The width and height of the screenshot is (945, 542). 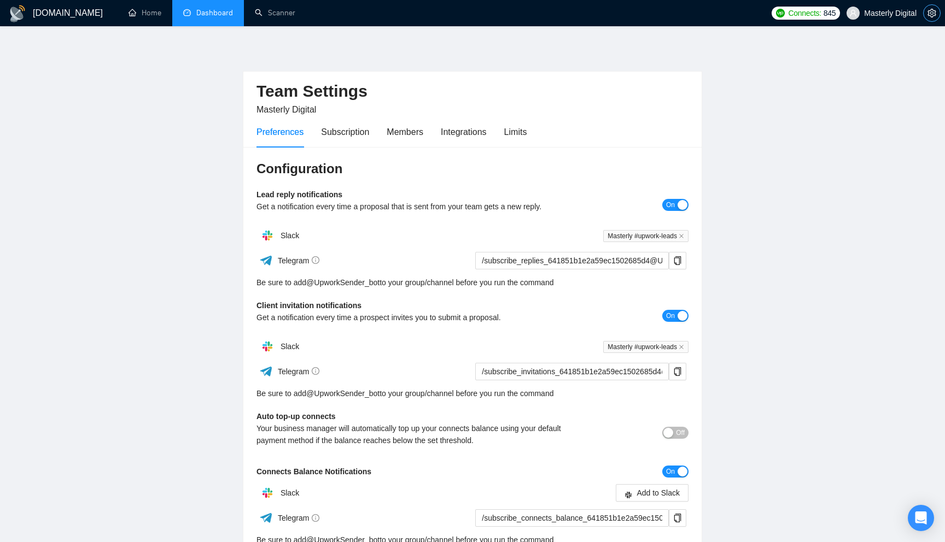 I want to click on img: upwork-logo.png, so click(x=780, y=13).